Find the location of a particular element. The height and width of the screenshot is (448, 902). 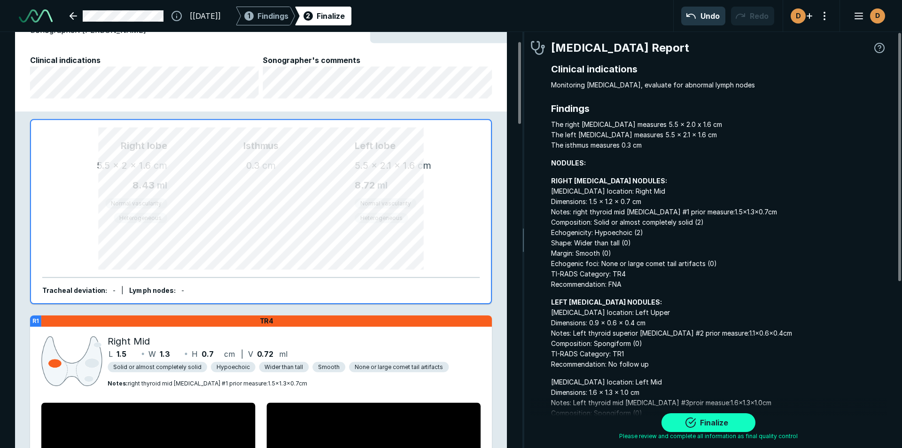

button: Undo is located at coordinates (703, 16).